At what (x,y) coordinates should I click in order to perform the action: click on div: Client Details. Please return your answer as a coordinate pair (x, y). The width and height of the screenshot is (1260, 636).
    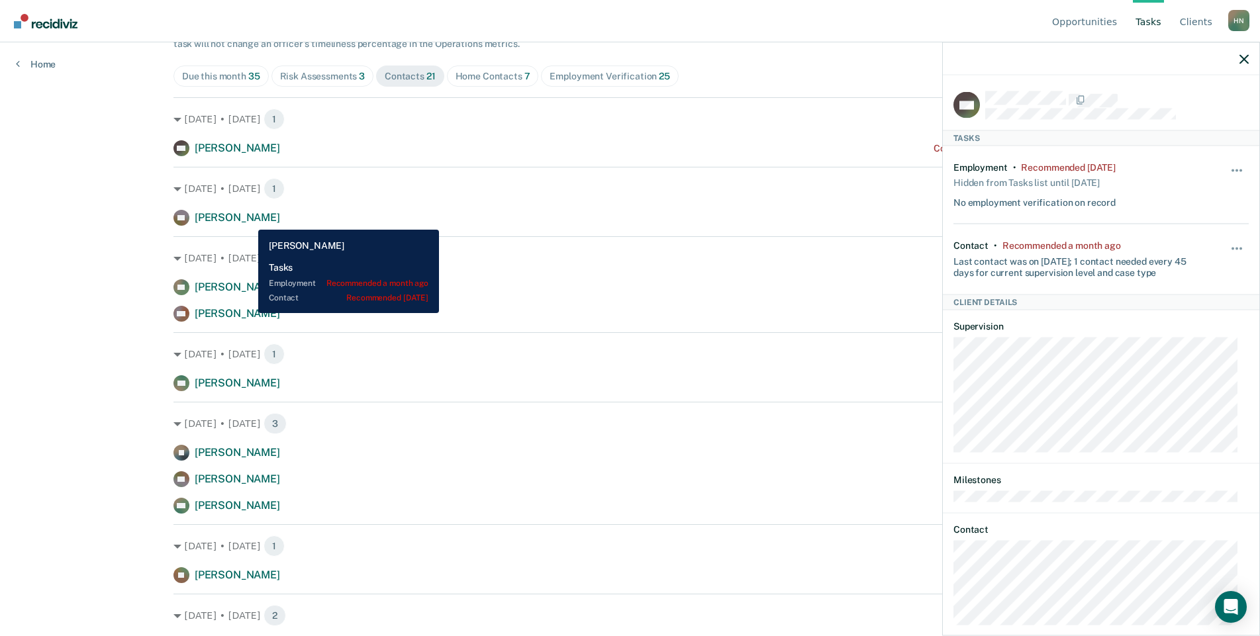
    Looking at the image, I should click on (1101, 302).